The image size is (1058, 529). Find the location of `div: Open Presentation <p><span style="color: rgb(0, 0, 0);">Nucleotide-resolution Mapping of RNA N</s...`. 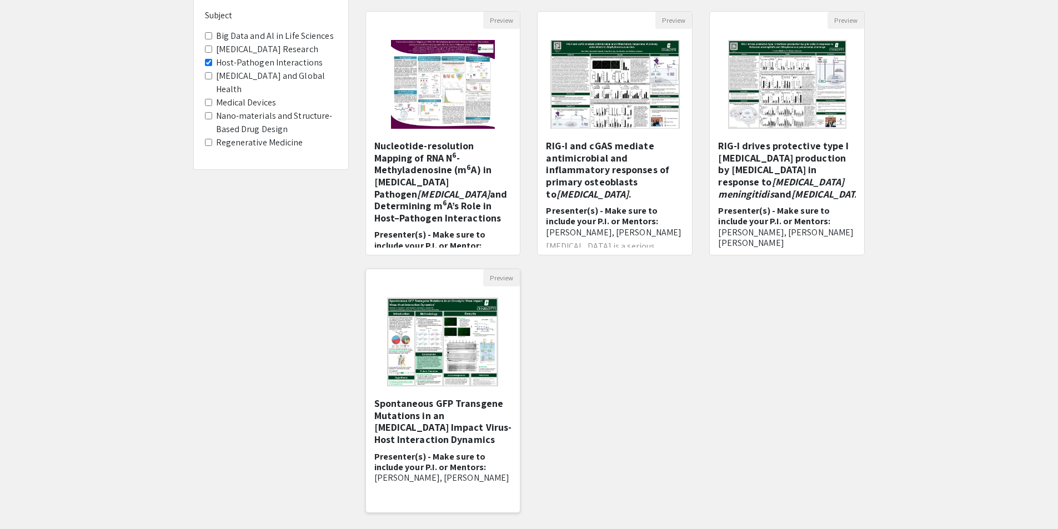

div: Open Presentation <p><span style="color: rgb(0, 0, 0);">Nucleotide-resolution Mapping of RNA N</s... is located at coordinates (443, 133).